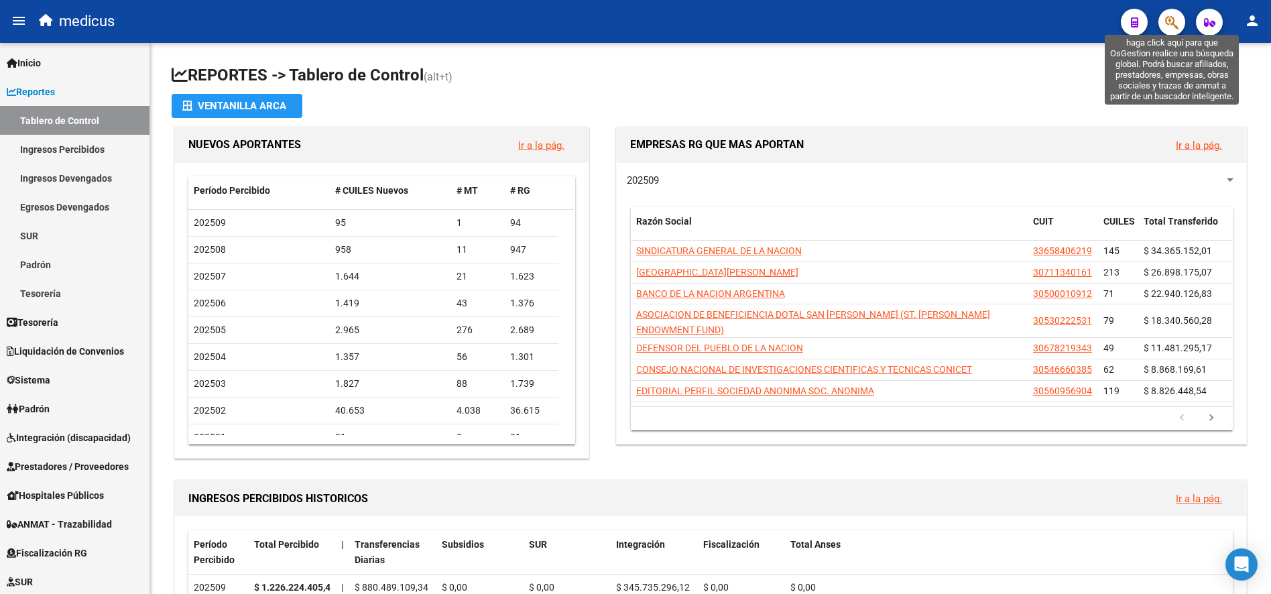  I want to click on a: go to next page, so click(1212, 418).